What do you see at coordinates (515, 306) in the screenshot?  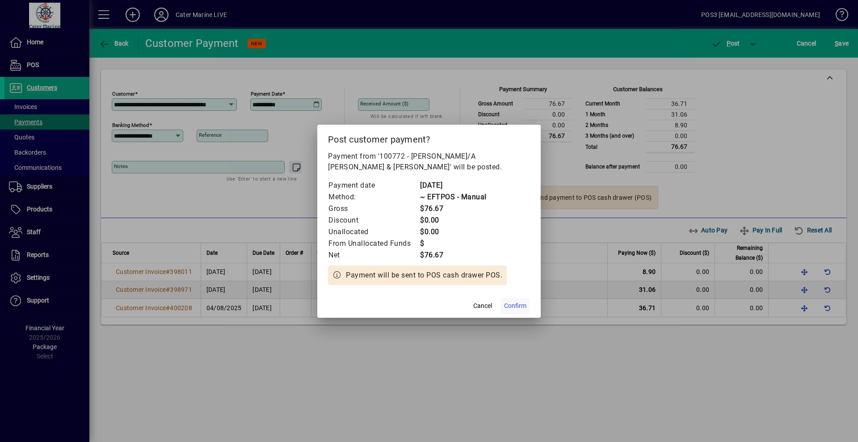 I see `span: Confirm` at bounding box center [515, 306].